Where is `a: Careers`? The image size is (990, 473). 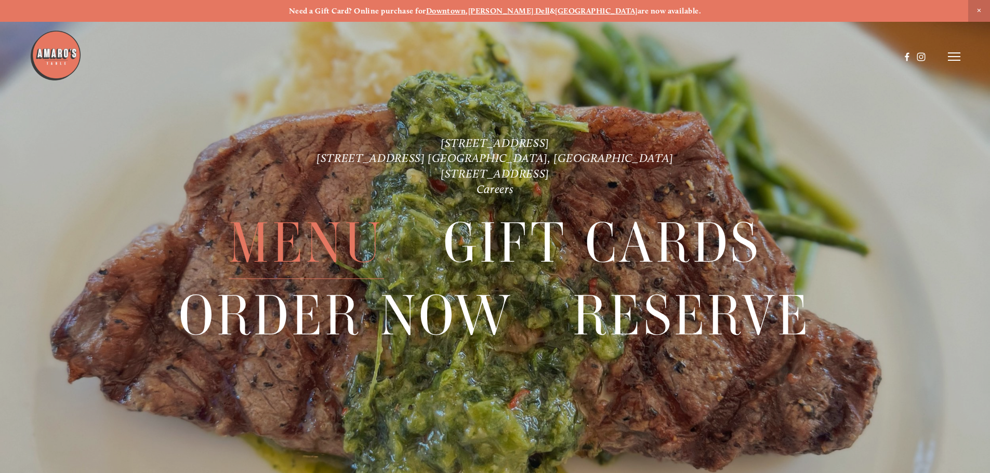 a: Careers is located at coordinates (495, 189).